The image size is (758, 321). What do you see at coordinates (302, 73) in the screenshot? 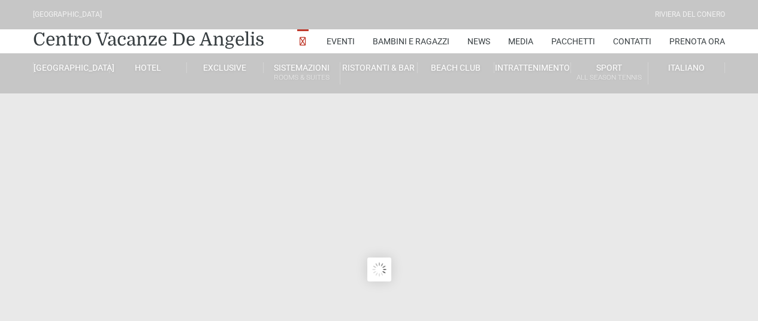
I see `a: SistemazioniRooms & Suites` at bounding box center [302, 73].